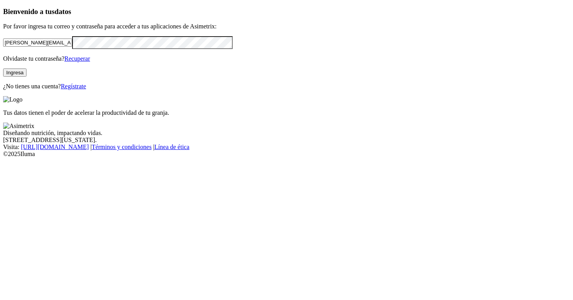 This screenshot has height=300, width=573. Describe the element at coordinates (15, 72) in the screenshot. I see `button: Ingresa` at that location.